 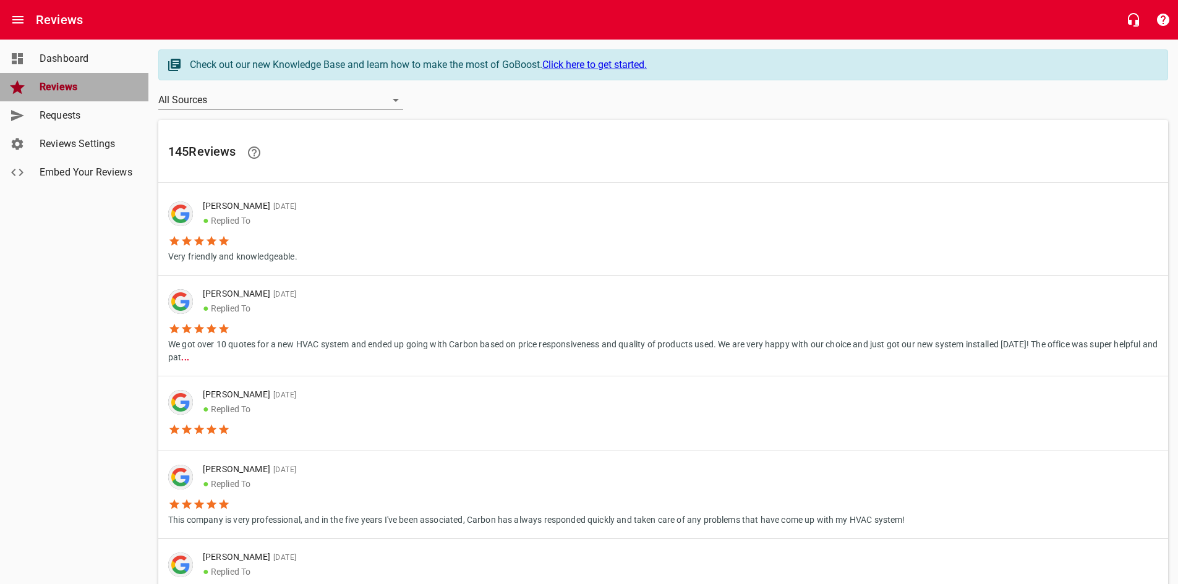 What do you see at coordinates (87, 116) in the screenshot?
I see `span: Requests` at bounding box center [87, 116].